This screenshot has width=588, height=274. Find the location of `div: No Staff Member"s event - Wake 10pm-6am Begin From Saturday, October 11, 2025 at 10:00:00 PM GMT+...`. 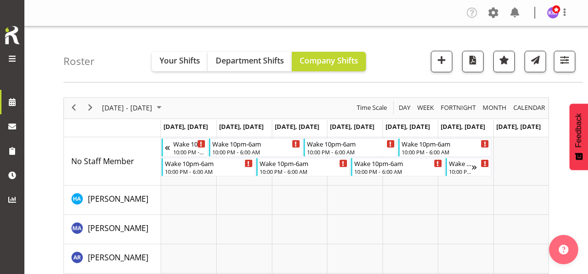

div: No Staff Member"s event - Wake 10pm-6am Begin From Saturday, October 11, 2025 at 10:00:00 PM GMT+... is located at coordinates (445, 147).